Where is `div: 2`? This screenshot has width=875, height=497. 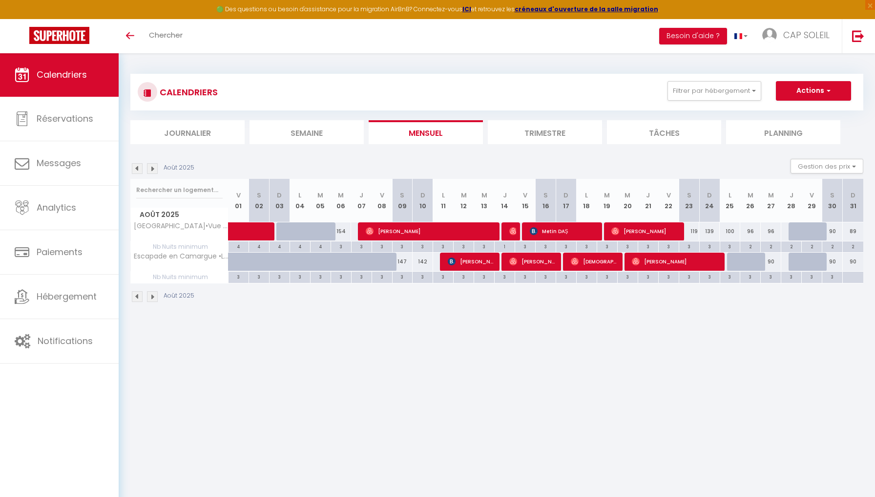 div: 2 is located at coordinates (791, 246).